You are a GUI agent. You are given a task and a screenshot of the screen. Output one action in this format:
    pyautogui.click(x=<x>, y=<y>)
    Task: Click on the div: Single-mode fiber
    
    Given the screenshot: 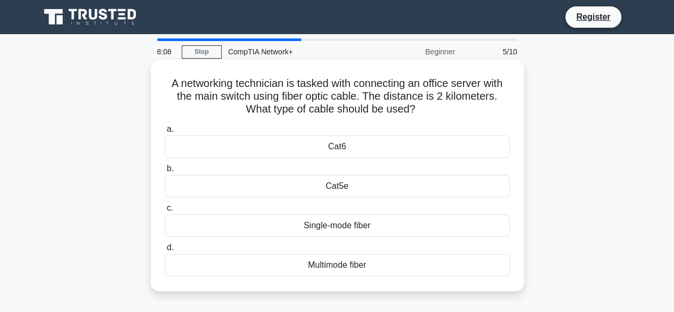 What is the action you would take?
    pyautogui.click(x=337, y=225)
    